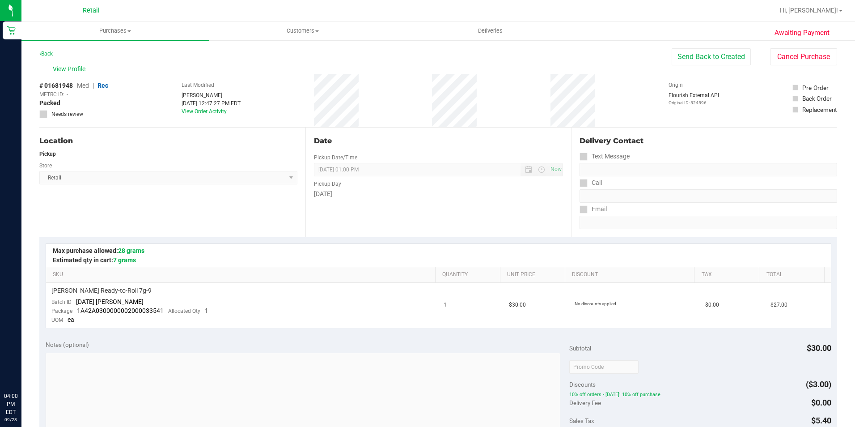  Describe the element at coordinates (709, 141) in the screenshot. I see `div: Delivery Contact` at that location.